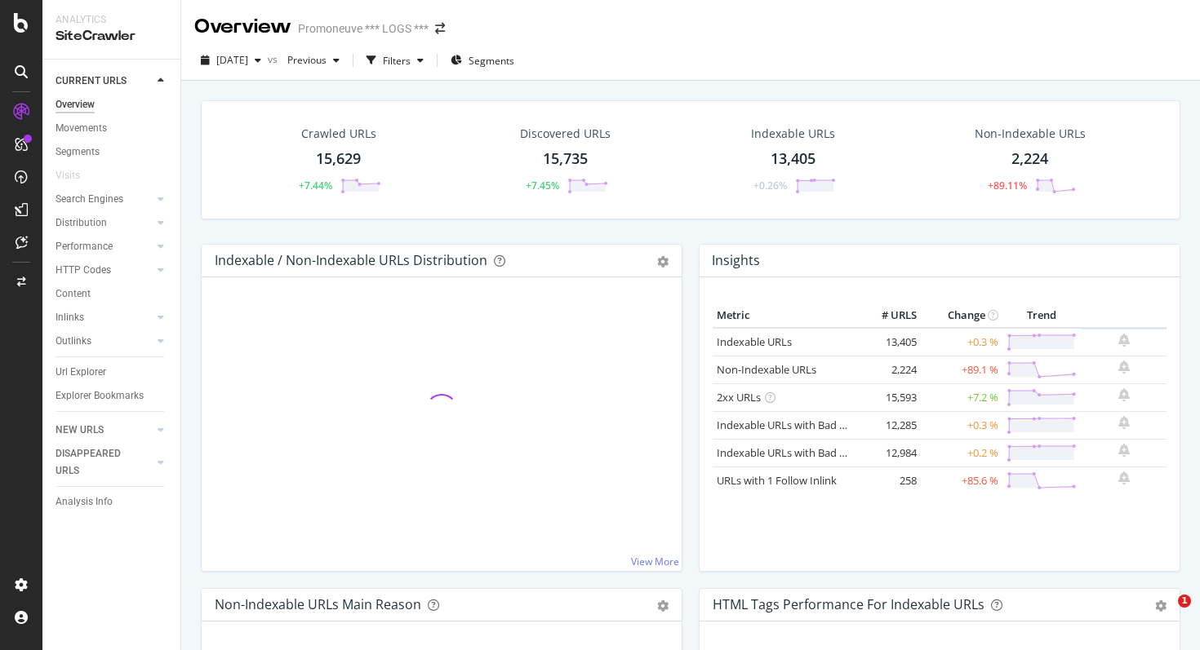 Image resolution: width=1200 pixels, height=650 pixels. Describe the element at coordinates (104, 270) in the screenshot. I see `a: HTTP Codes` at that location.